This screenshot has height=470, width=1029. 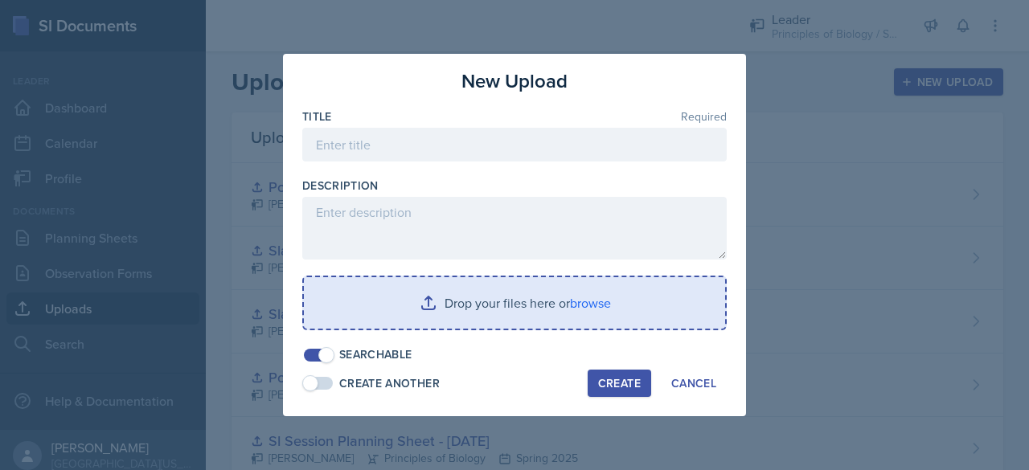 What do you see at coordinates (514, 145) in the screenshot?
I see `input: Enter title` at bounding box center [514, 145].